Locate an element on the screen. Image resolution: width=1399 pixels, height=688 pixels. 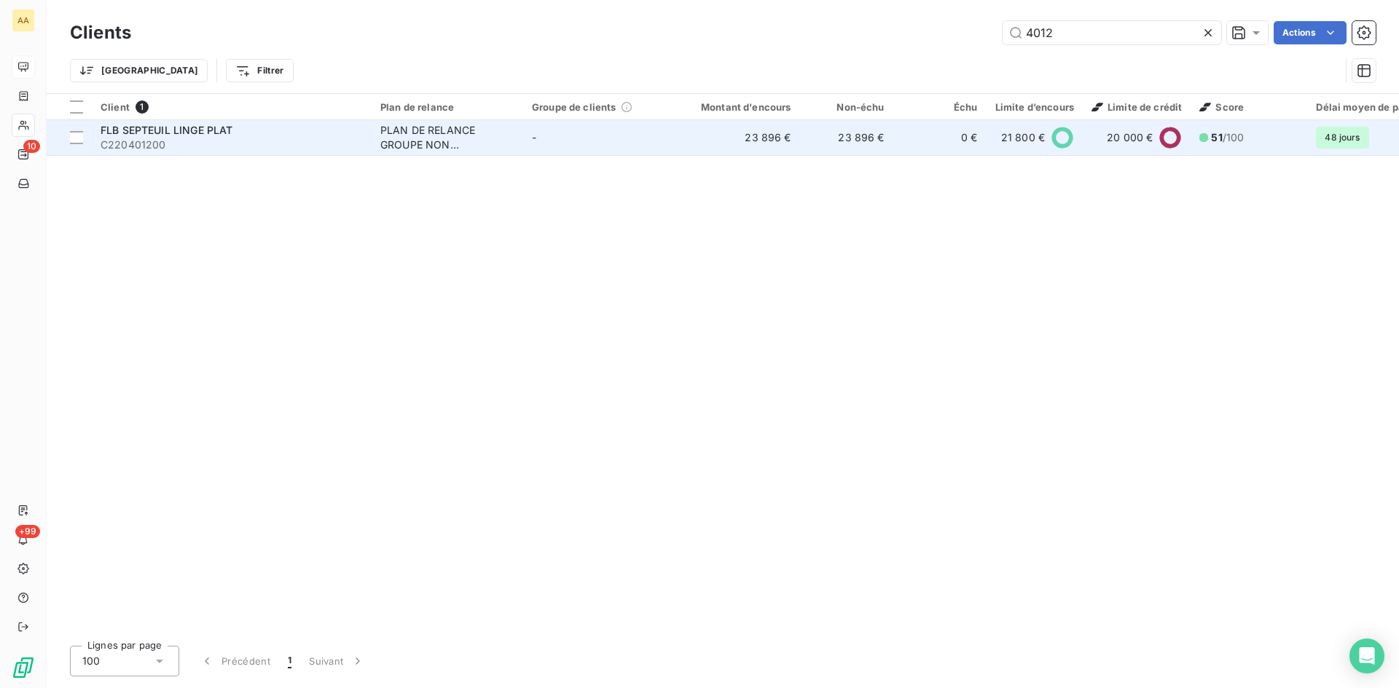
span: /100 is located at coordinates (1227, 138).